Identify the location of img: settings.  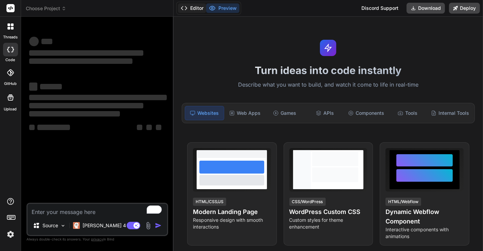
(11, 235).